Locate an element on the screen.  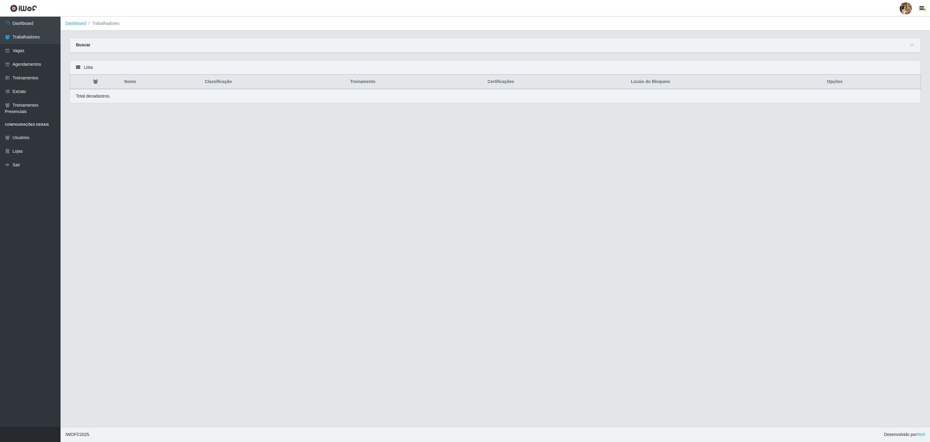
a: iWof is located at coordinates (921, 434).